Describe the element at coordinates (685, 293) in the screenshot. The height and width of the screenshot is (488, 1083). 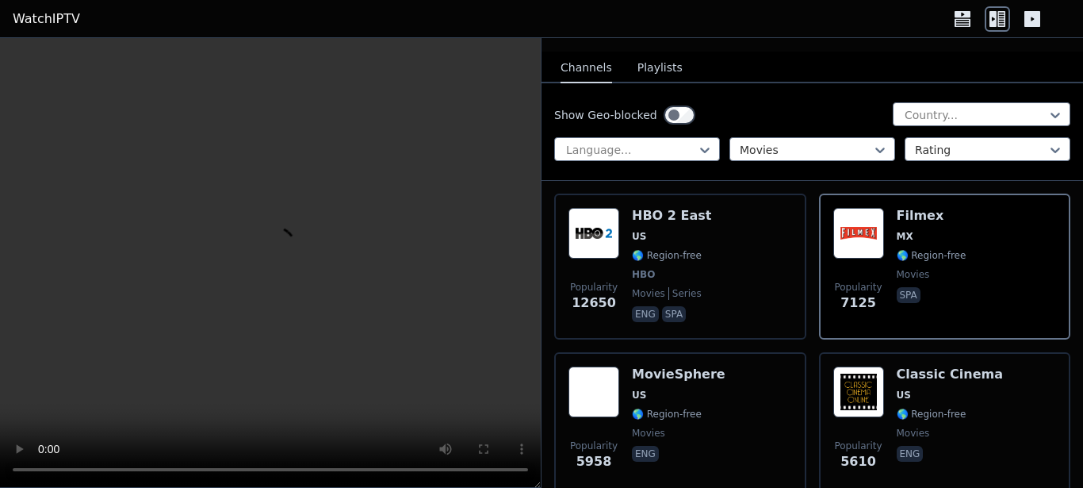
I see `span: series` at that location.